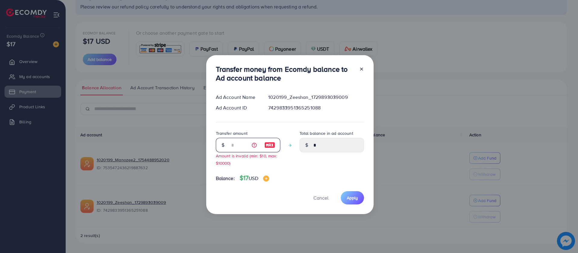 The height and width of the screenshot is (253, 578). Describe the element at coordinates (231, 133) in the screenshot. I see `label: Transfer amount` at that location.